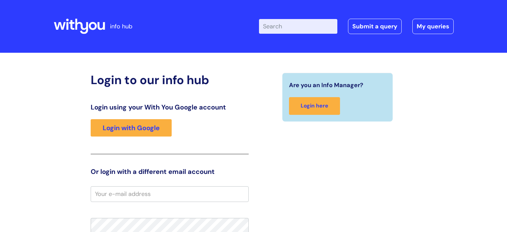  Describe the element at coordinates (170, 107) in the screenshot. I see `h3: Login using your With You Google account` at that location.